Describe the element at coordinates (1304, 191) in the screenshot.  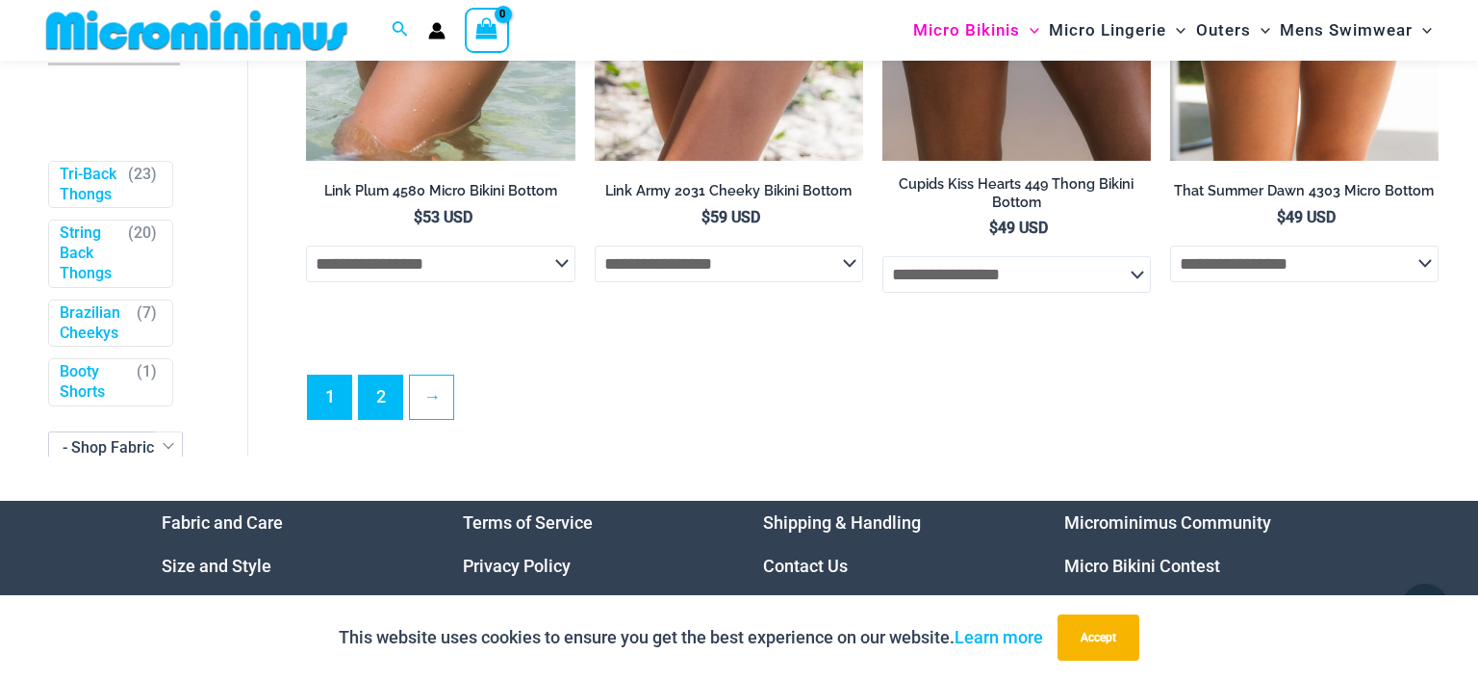
I see `h2: That Summer Dawn 4303 Micro Bottom` at that location.